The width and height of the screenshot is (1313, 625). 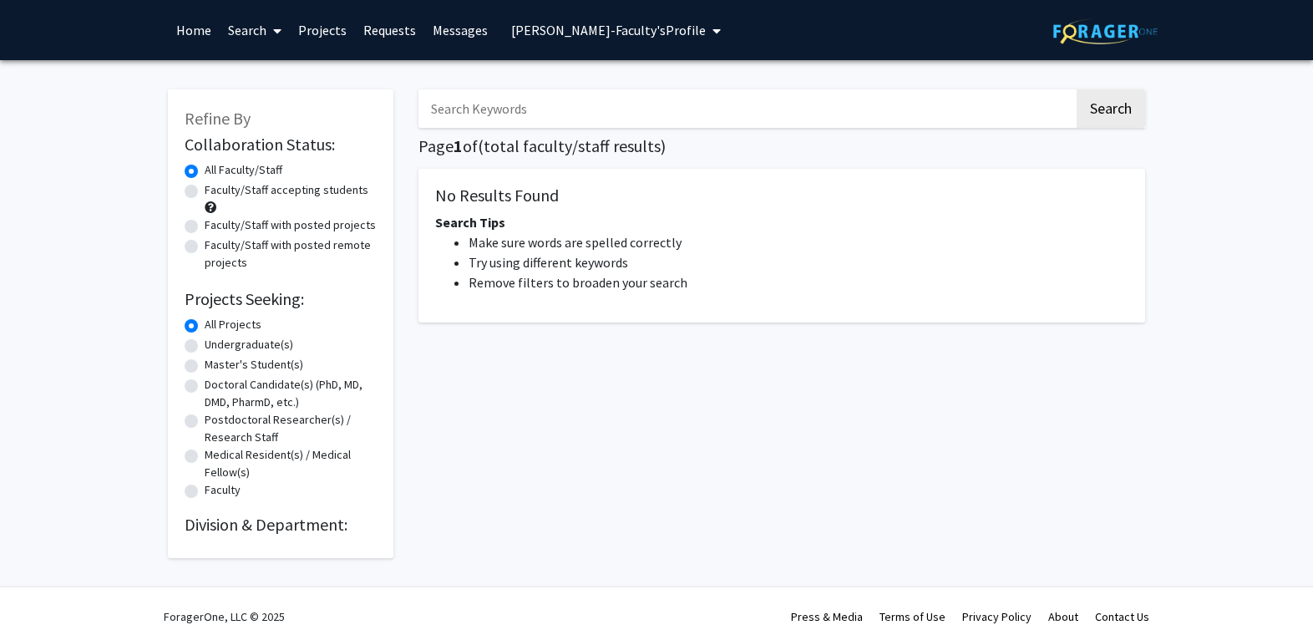 I want to click on label: Faculty/Staff with posted projects, so click(x=290, y=225).